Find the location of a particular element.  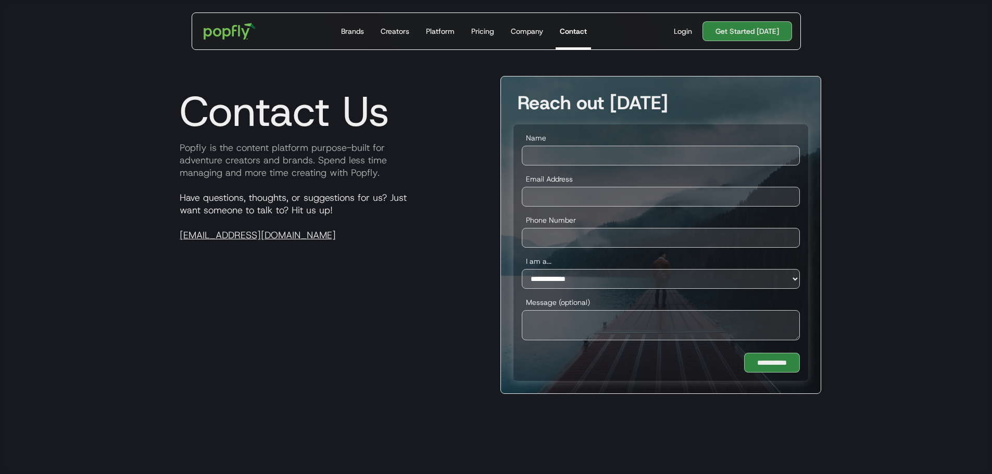

p: Popfly is the content platform purpose-built for adventure creators and brands. Spend less time m... is located at coordinates (332, 160).